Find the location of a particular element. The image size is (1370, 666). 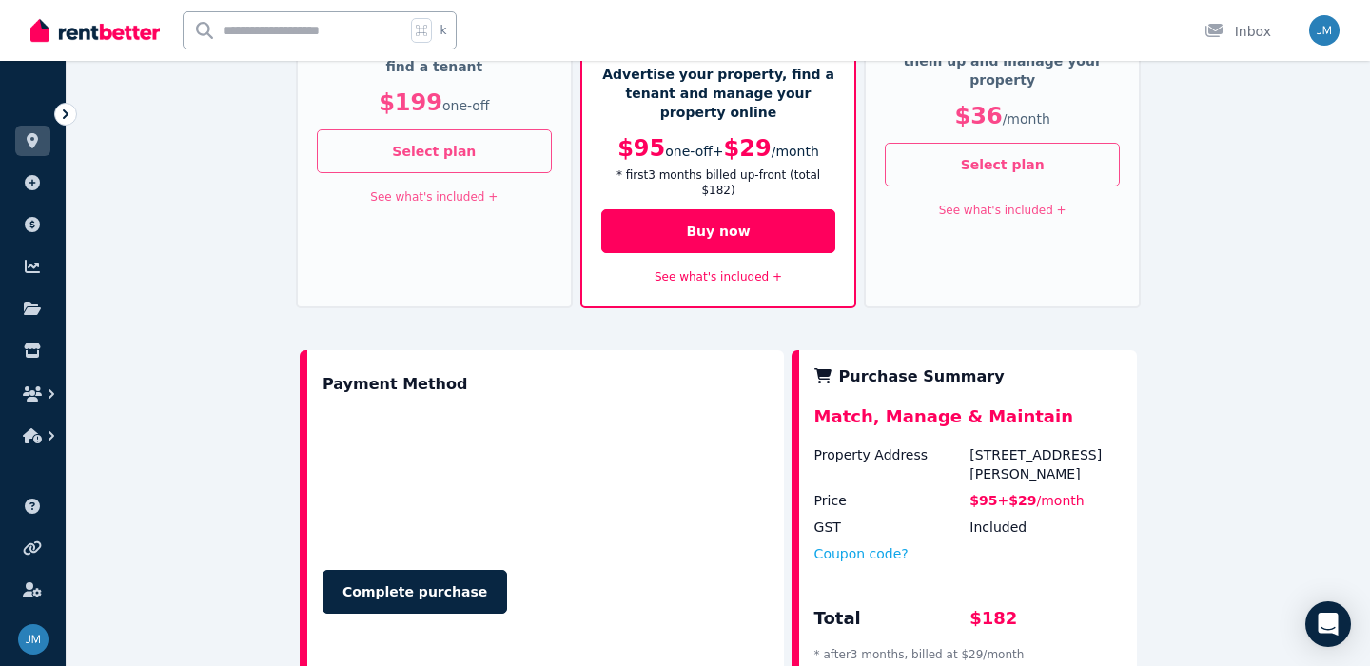

button: Buy now is located at coordinates (718, 231).